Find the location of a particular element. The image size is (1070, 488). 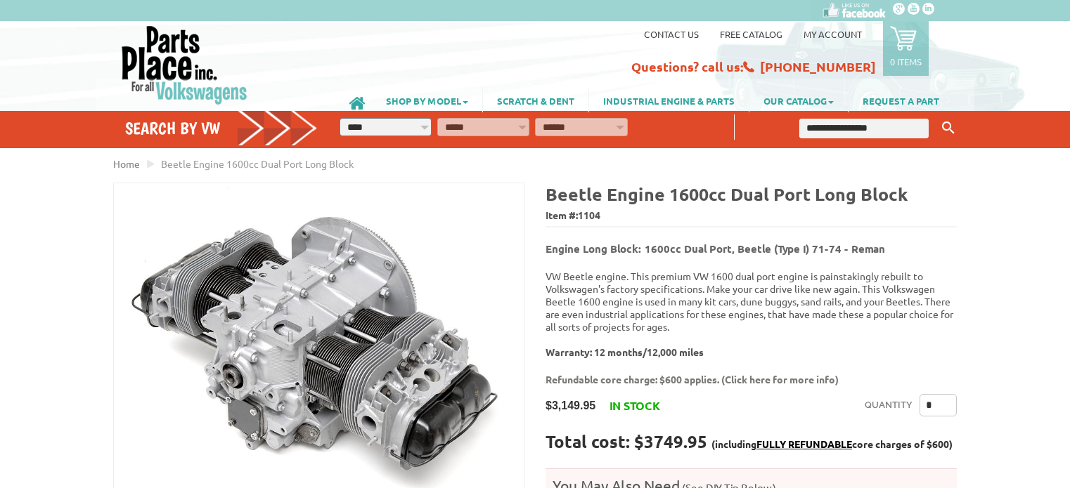

span: $3,149.95 is located at coordinates (570, 406).